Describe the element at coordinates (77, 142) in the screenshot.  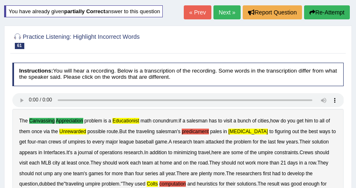
I see `b: umpires` at that location.